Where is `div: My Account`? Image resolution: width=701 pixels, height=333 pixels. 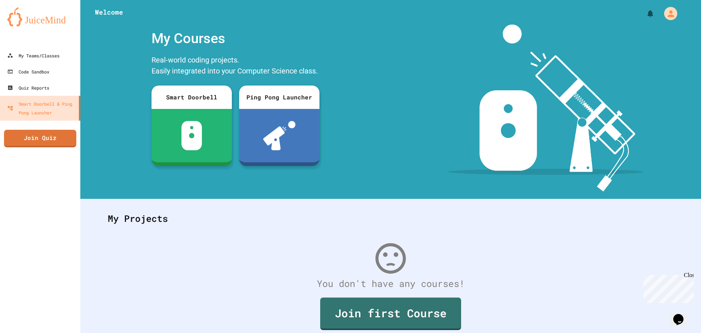 div: My Account is located at coordinates (668, 14).